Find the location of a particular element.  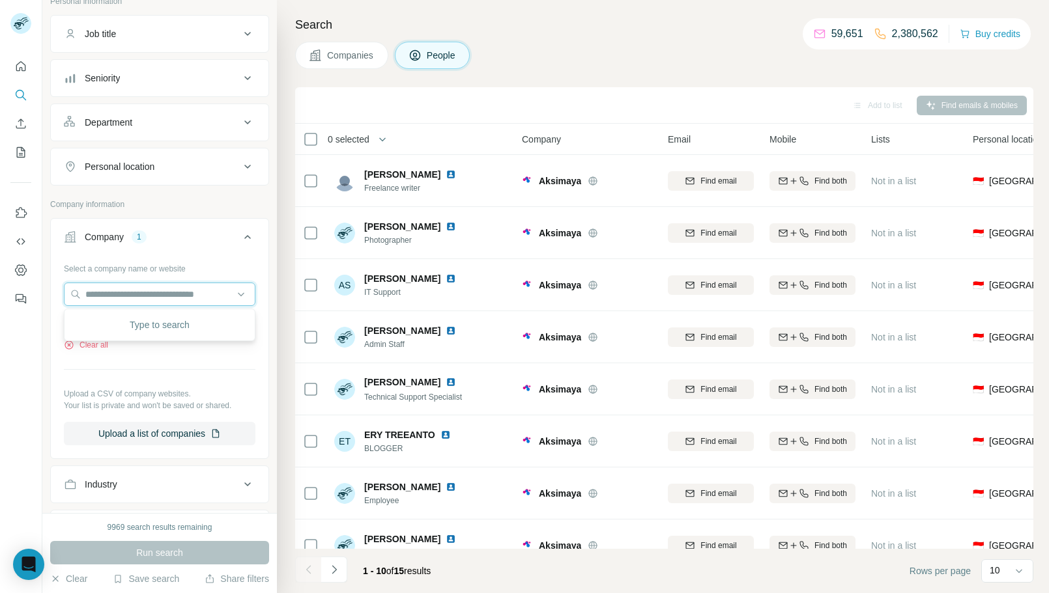

div: 9969 search results remaining is located at coordinates (160, 528).